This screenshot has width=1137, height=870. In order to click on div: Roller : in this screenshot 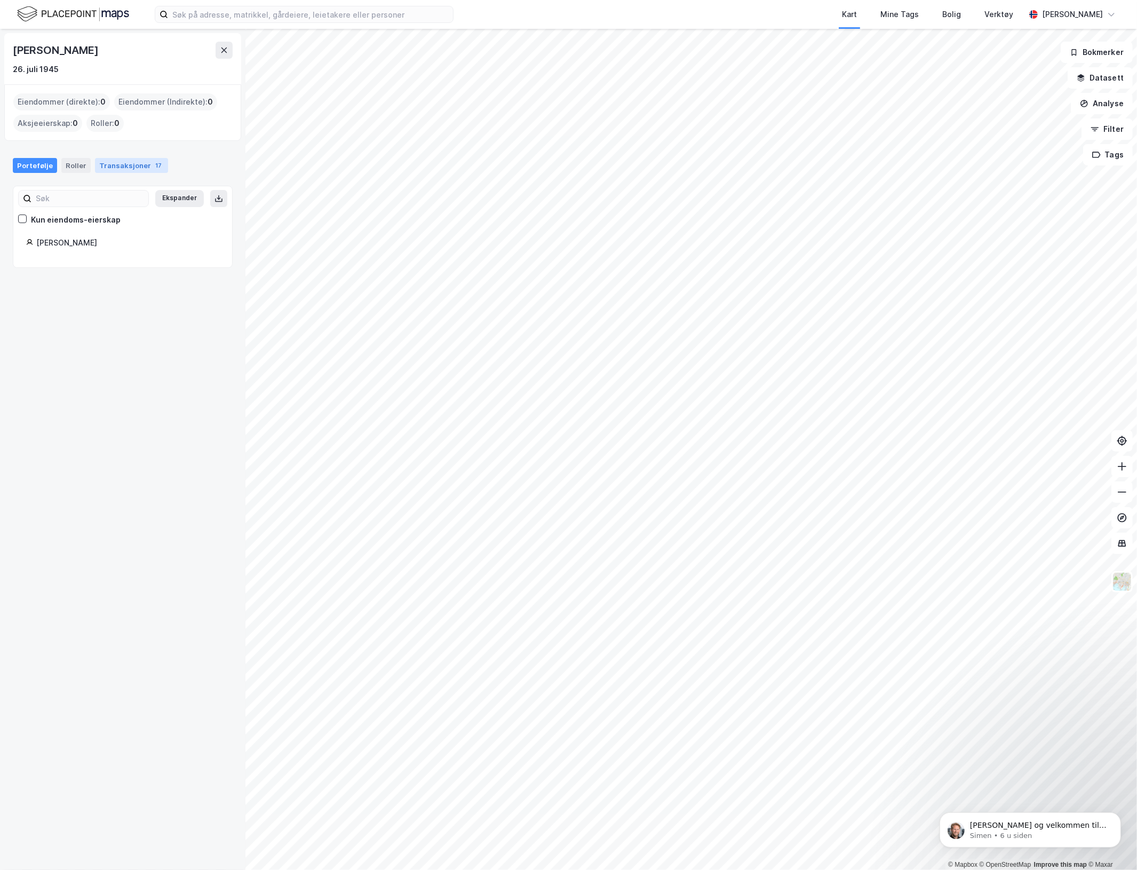, I will do `click(105, 123)`.